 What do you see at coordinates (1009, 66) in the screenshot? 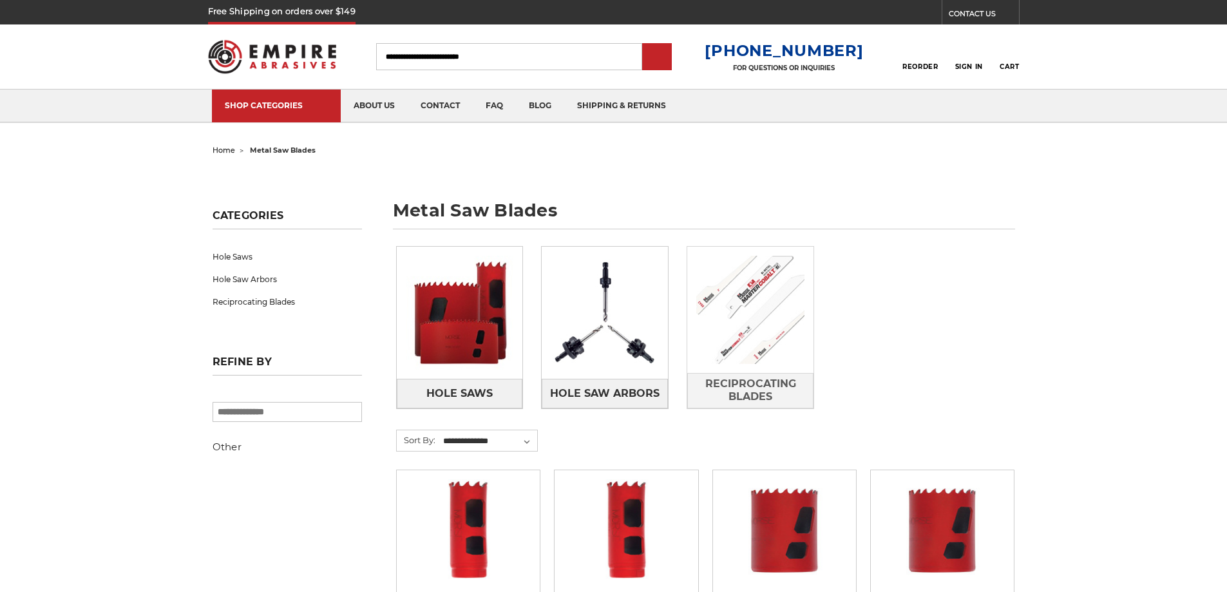
I see `span: Cart` at bounding box center [1009, 66].